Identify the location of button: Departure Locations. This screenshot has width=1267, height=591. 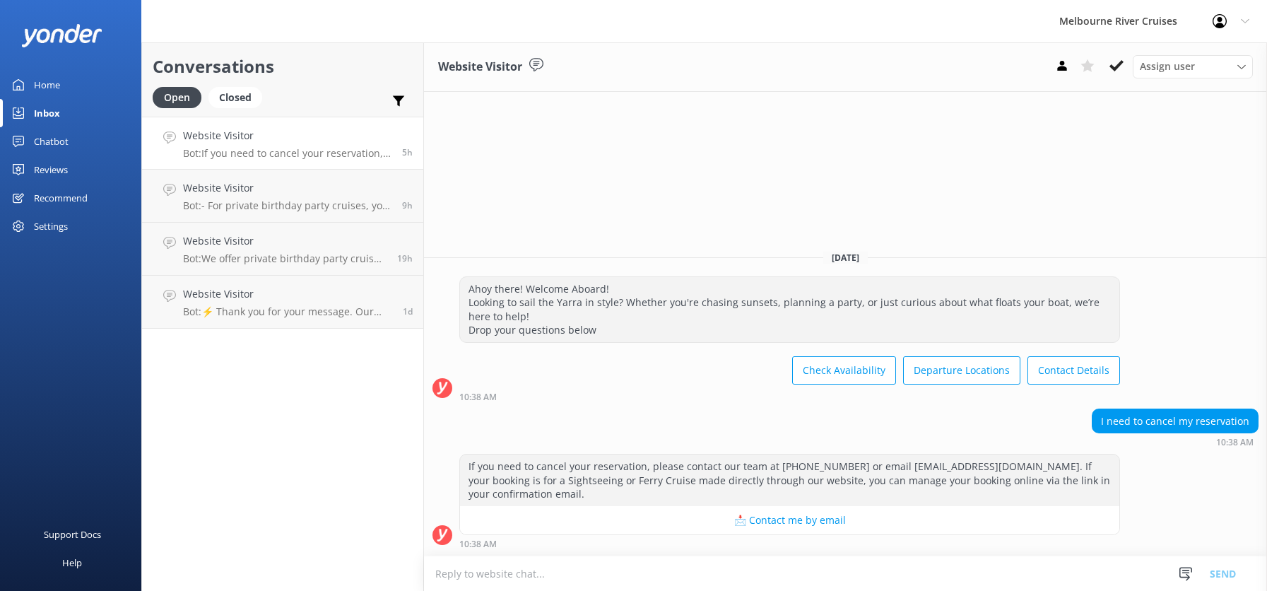
(962, 370).